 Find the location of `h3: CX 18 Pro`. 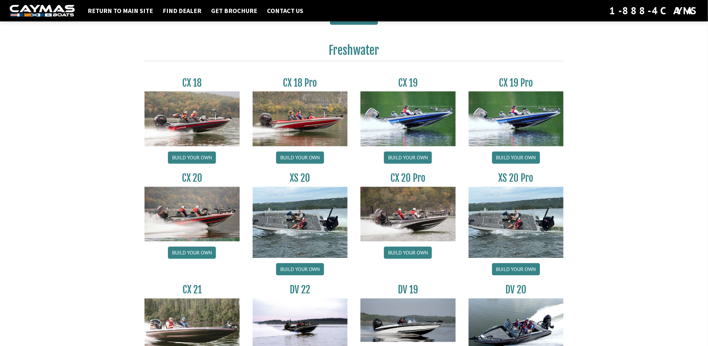

h3: CX 18 Pro is located at coordinates (300, 83).